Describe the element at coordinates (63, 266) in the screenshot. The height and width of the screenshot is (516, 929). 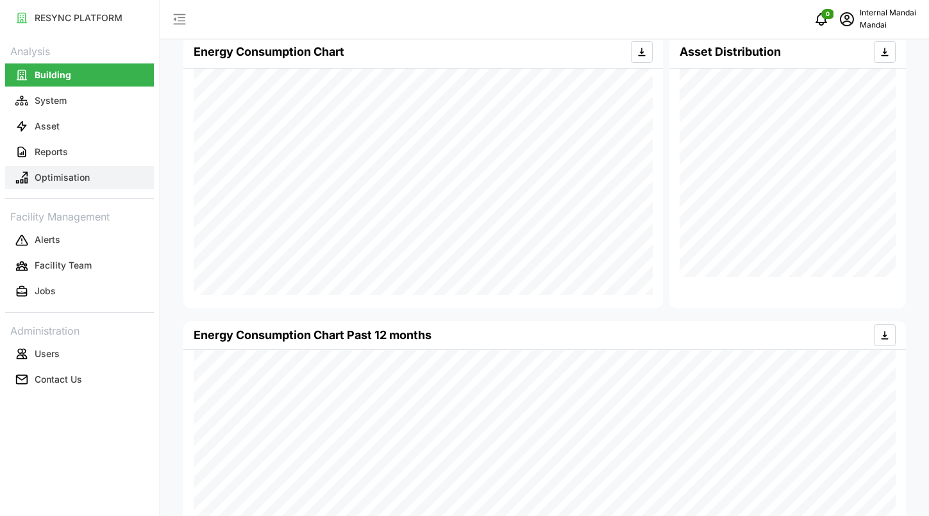
I see `p: Facility Team` at that location.